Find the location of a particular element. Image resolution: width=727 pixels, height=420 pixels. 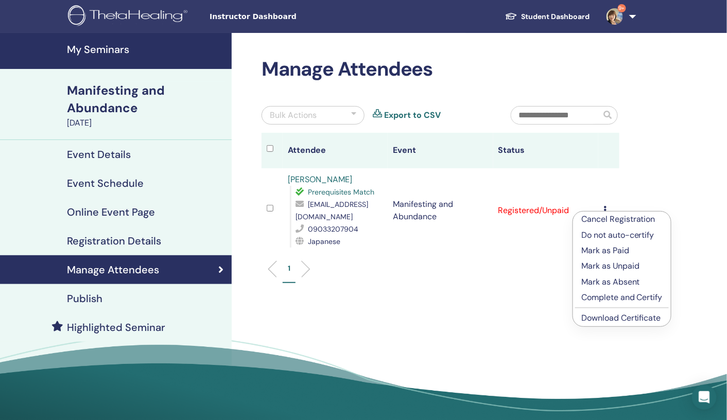

img: graduation-cap-white.svg is located at coordinates (511, 16).